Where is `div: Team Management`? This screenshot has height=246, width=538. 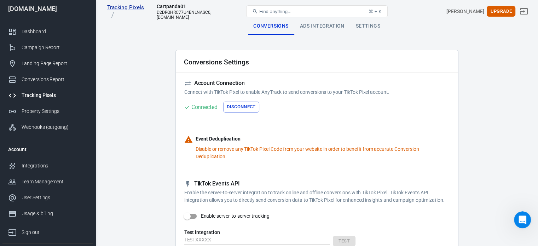 div: Team Management is located at coordinates (54, 181).